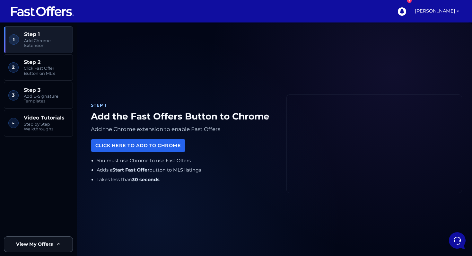 The height and width of the screenshot is (256, 472). What do you see at coordinates (34, 244) in the screenshot?
I see `span: View My Offers` at bounding box center [34, 244].